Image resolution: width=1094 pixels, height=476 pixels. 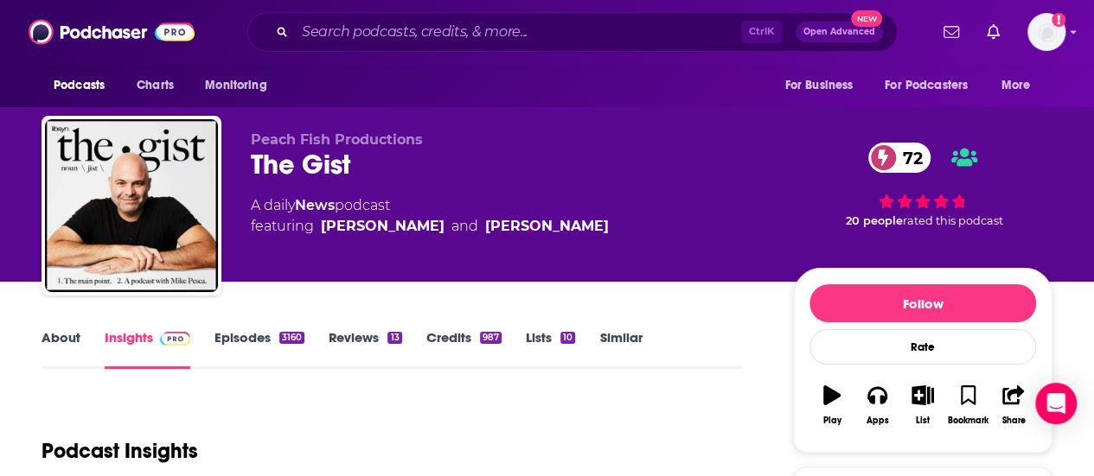 What do you see at coordinates (490, 338) in the screenshot?
I see `div: 987` at bounding box center [490, 338].